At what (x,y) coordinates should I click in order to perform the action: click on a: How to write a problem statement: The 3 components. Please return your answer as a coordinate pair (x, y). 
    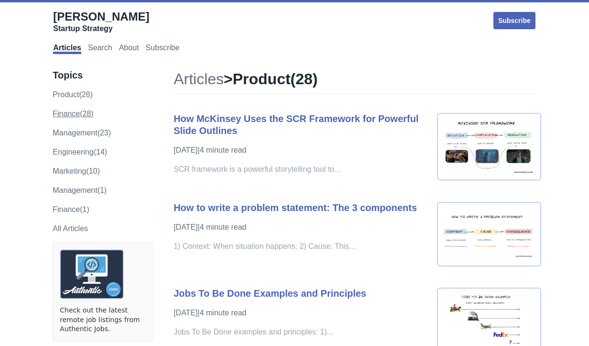
    Looking at the image, I should click on (295, 208).